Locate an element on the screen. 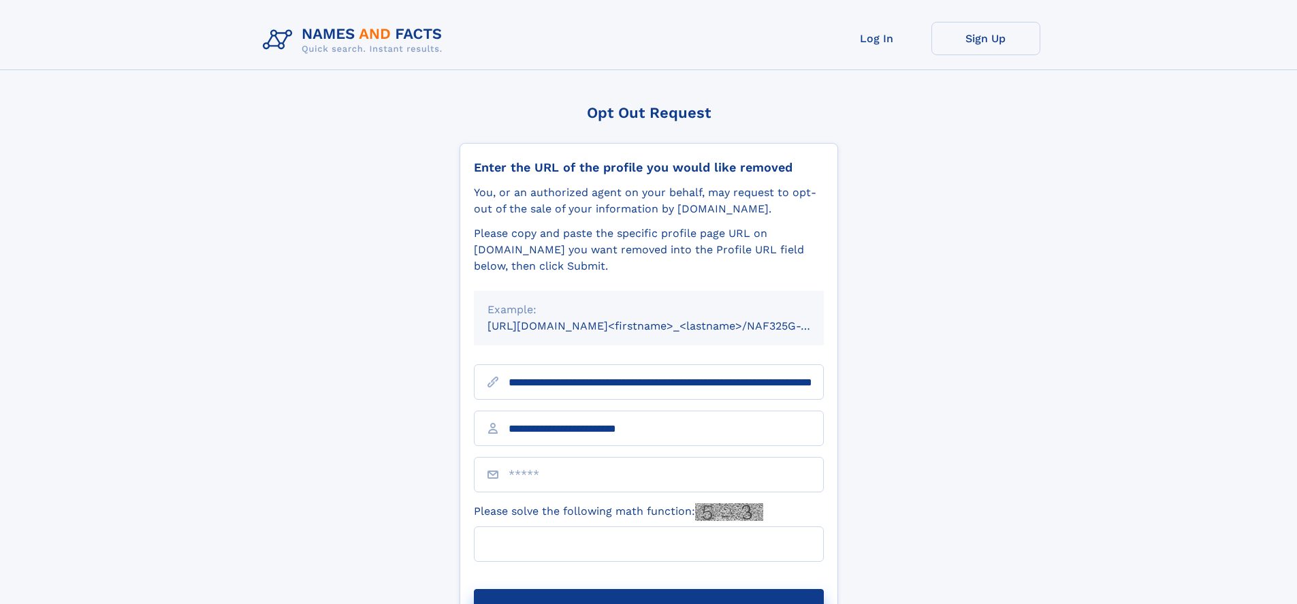 The height and width of the screenshot is (604, 1297). a: Sign Up is located at coordinates (986, 38).